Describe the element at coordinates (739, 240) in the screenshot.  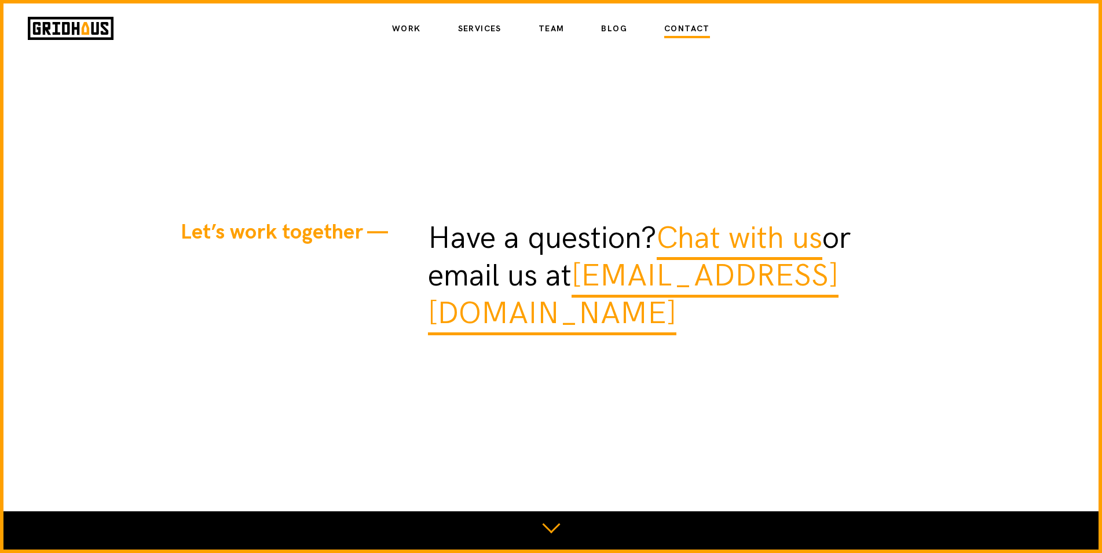
I see `a: Chat with us` at that location.